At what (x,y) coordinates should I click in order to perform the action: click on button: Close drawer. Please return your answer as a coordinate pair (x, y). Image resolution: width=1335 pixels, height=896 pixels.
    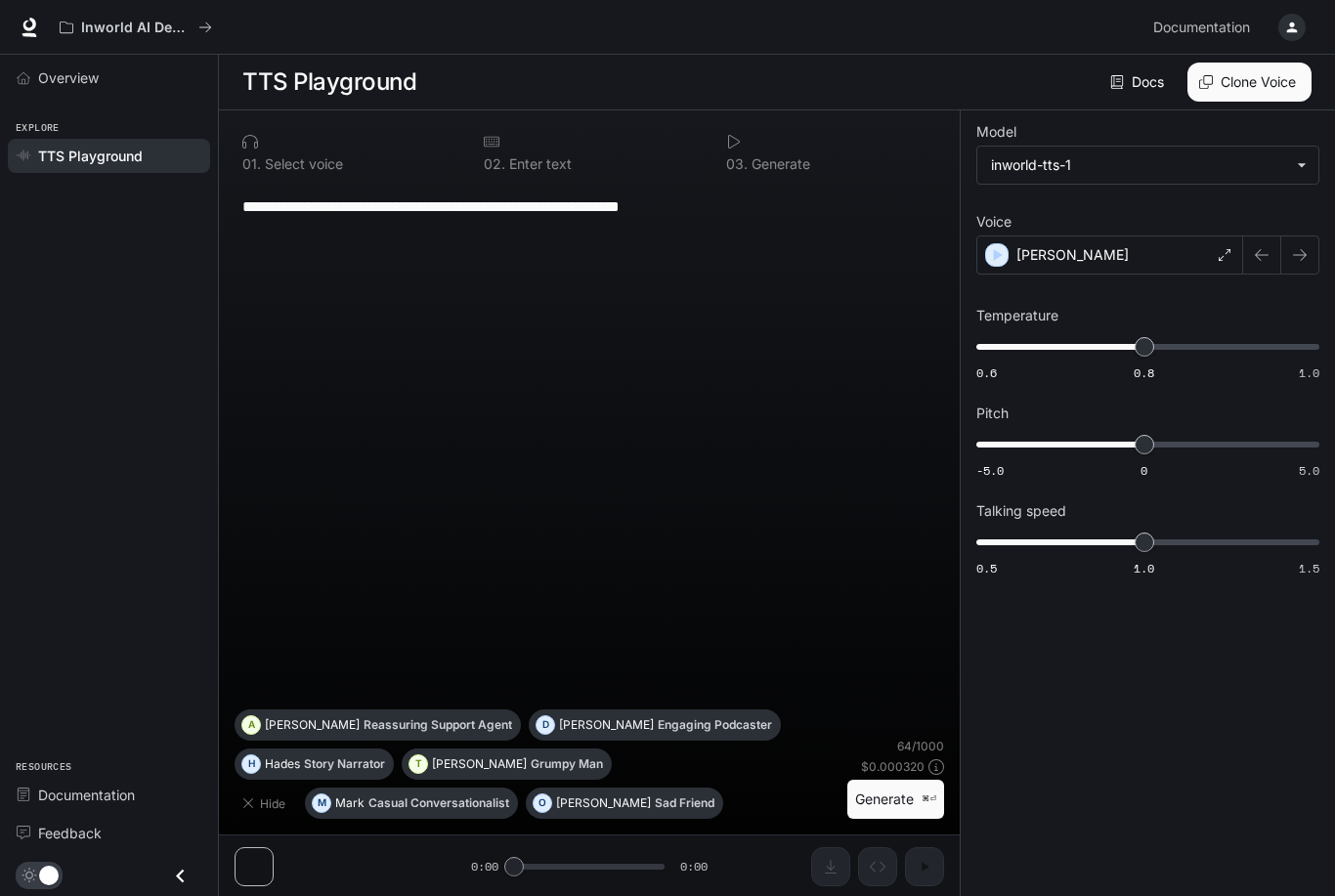
    Looking at the image, I should click on (180, 876).